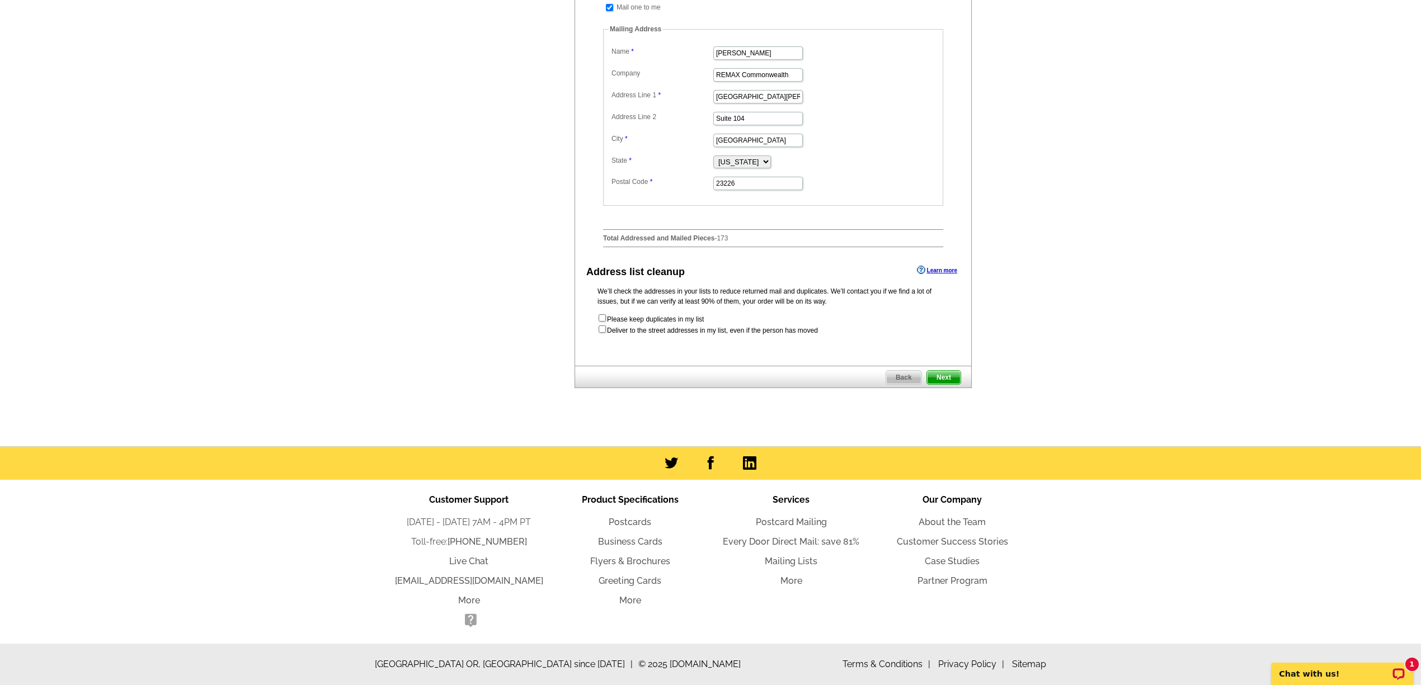 Image resolution: width=1421 pixels, height=685 pixels. I want to click on a: Back, so click(903, 378).